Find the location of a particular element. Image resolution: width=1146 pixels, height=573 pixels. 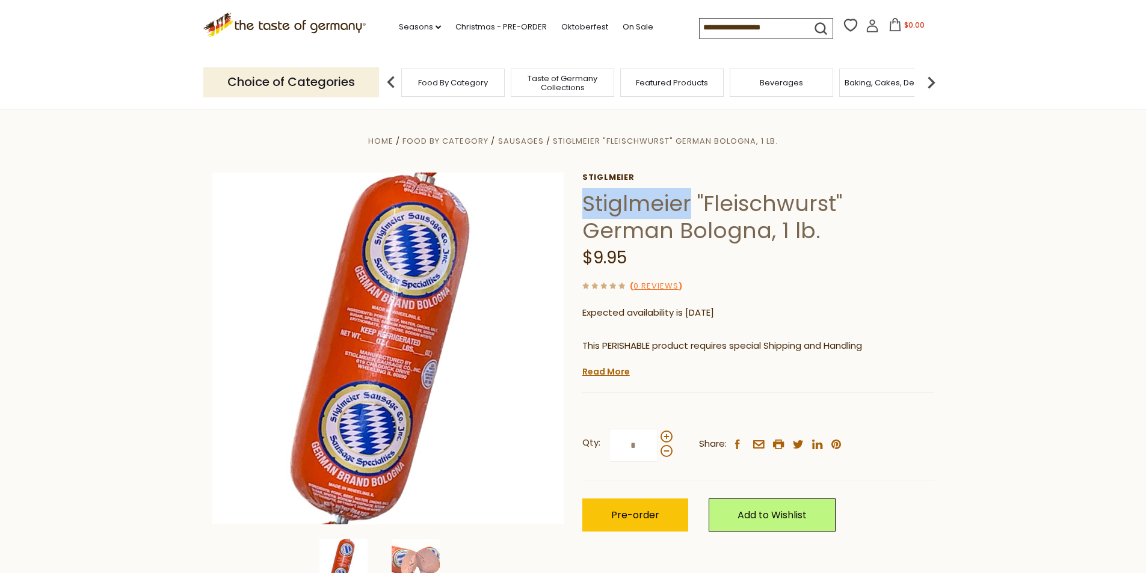

p: Choice of Categories is located at coordinates (291, 82).